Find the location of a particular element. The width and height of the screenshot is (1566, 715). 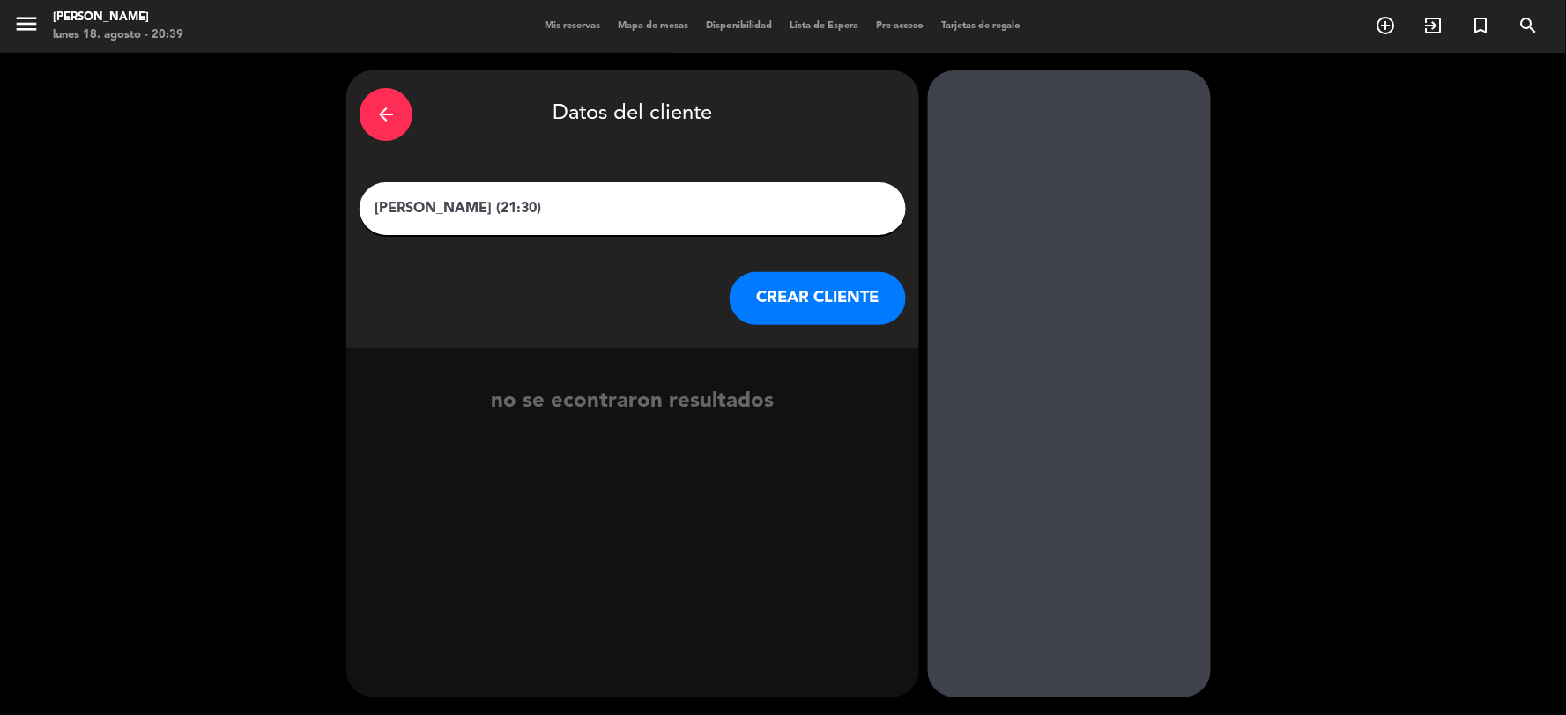

span: Disponibilidad is located at coordinates (738, 26).